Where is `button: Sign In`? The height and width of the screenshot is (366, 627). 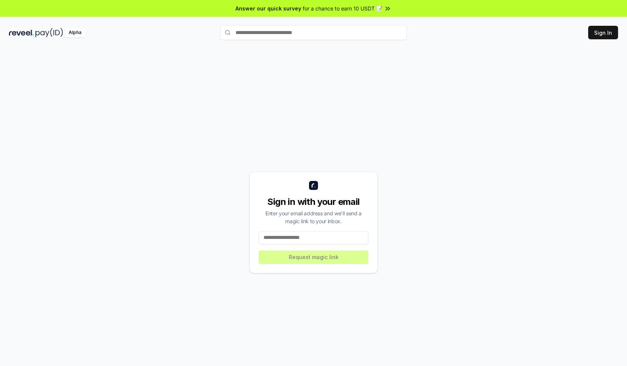
button: Sign In is located at coordinates (603, 32).